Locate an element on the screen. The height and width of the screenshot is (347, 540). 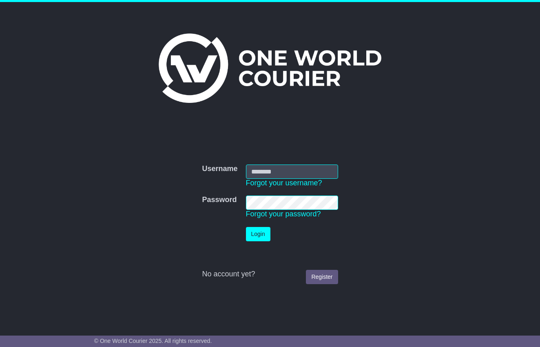
label: Password is located at coordinates (219, 200).